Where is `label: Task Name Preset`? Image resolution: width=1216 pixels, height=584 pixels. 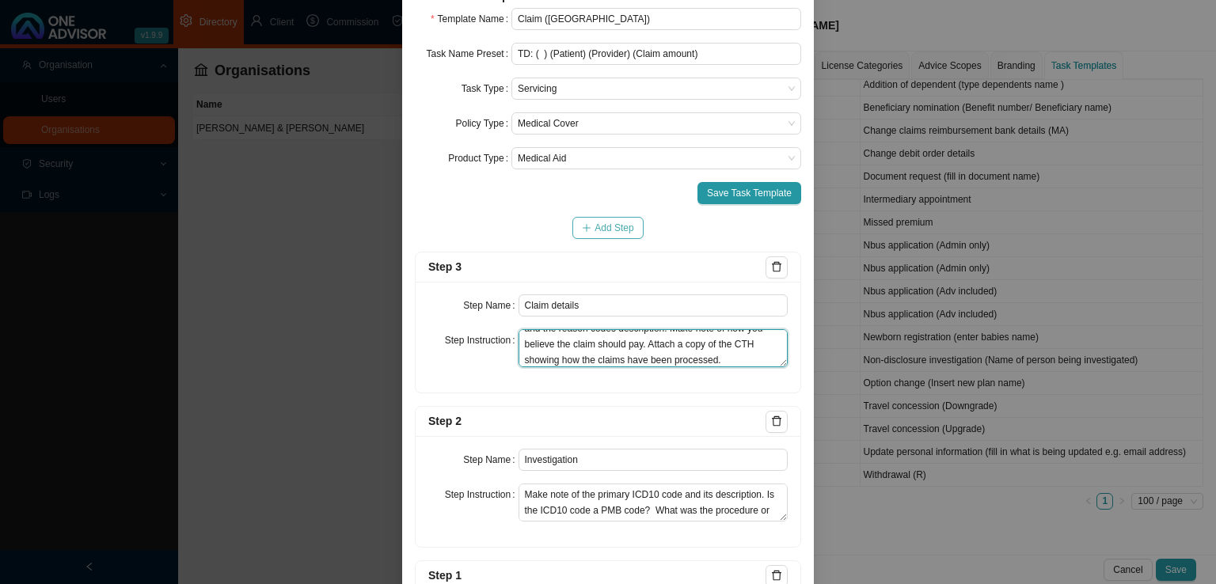 label: Task Name Preset is located at coordinates (469, 54).